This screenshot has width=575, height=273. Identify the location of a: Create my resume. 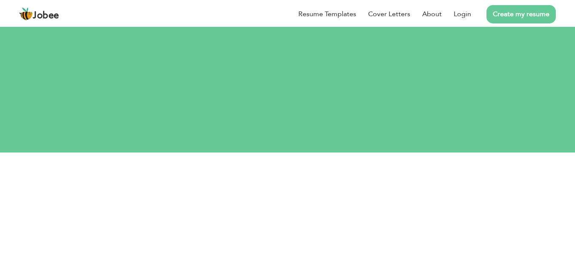
(521, 14).